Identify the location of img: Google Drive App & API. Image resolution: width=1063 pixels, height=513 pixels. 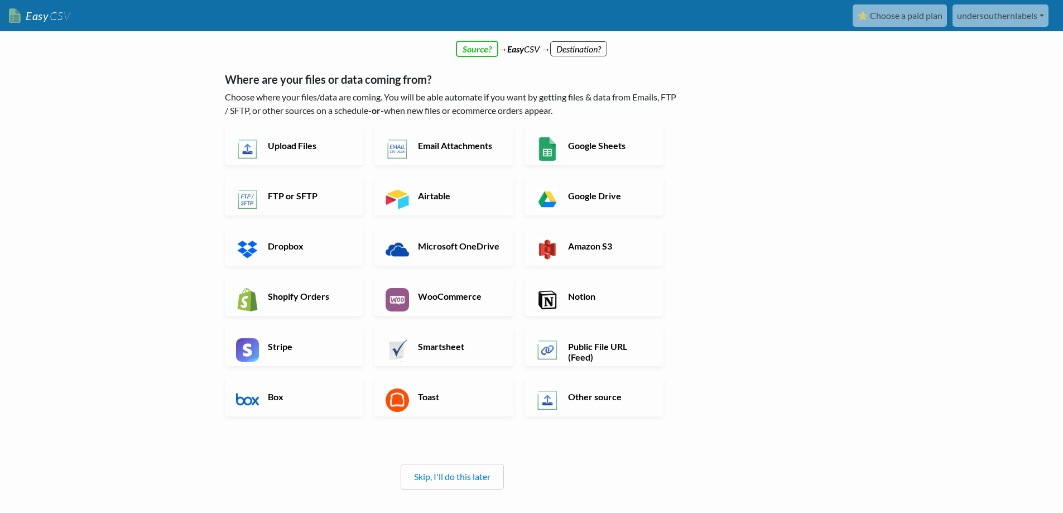
(547, 199).